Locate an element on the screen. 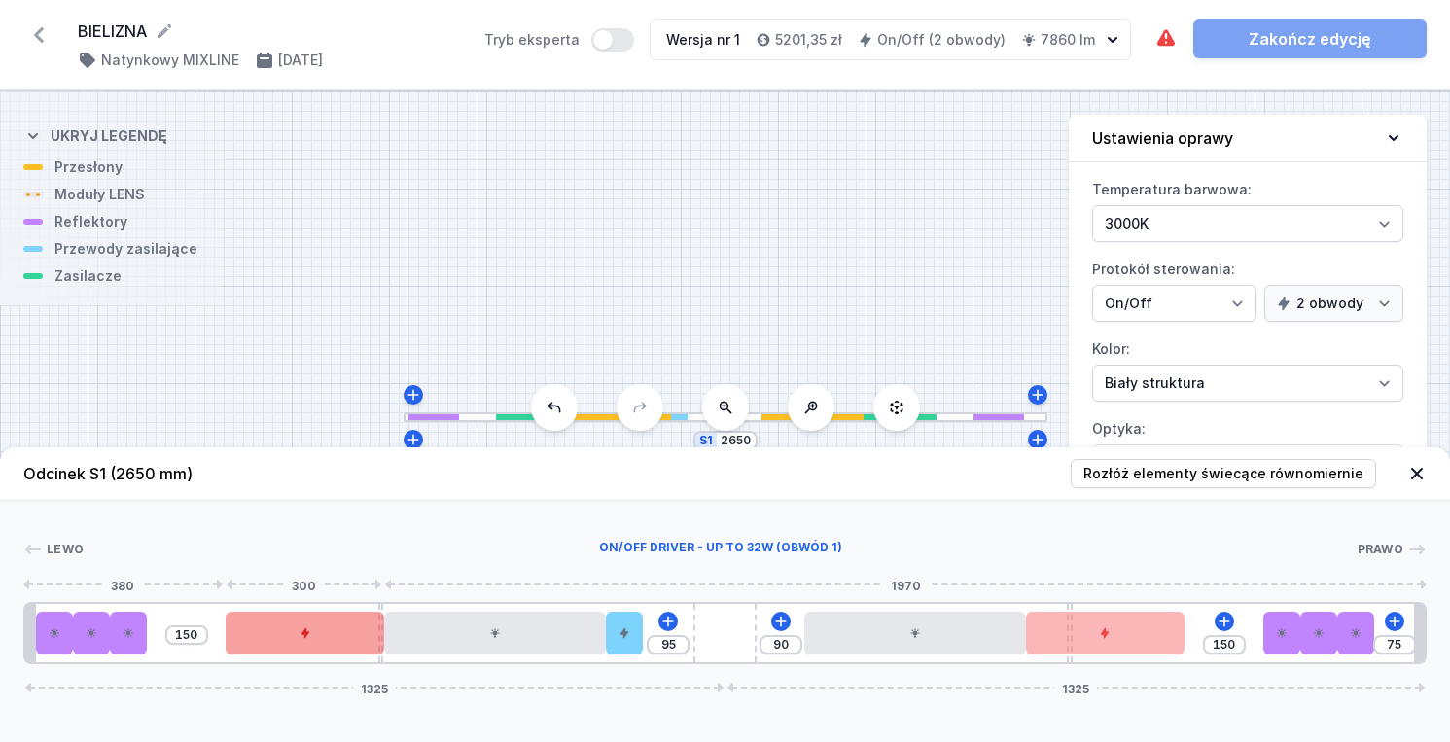 The width and height of the screenshot is (1450, 742). div: ON/OFF Driver - up to 32W (obwód 1) is located at coordinates (720, 550).